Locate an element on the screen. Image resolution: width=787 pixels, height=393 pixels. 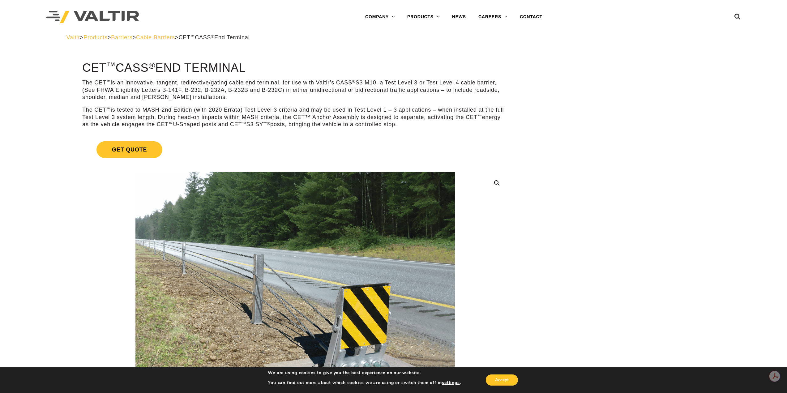
a: Get Quote is located at coordinates (295, 150).